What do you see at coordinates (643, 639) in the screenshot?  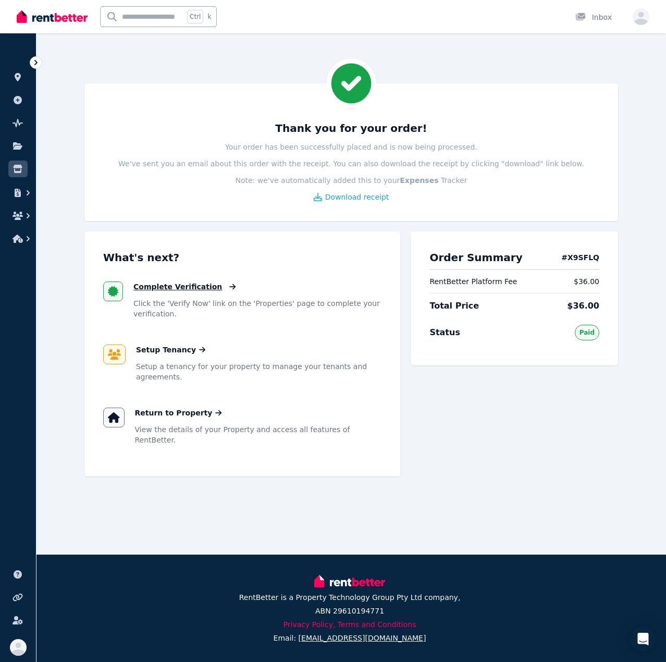 I see `div: Open Intercom Messenger` at bounding box center [643, 639].